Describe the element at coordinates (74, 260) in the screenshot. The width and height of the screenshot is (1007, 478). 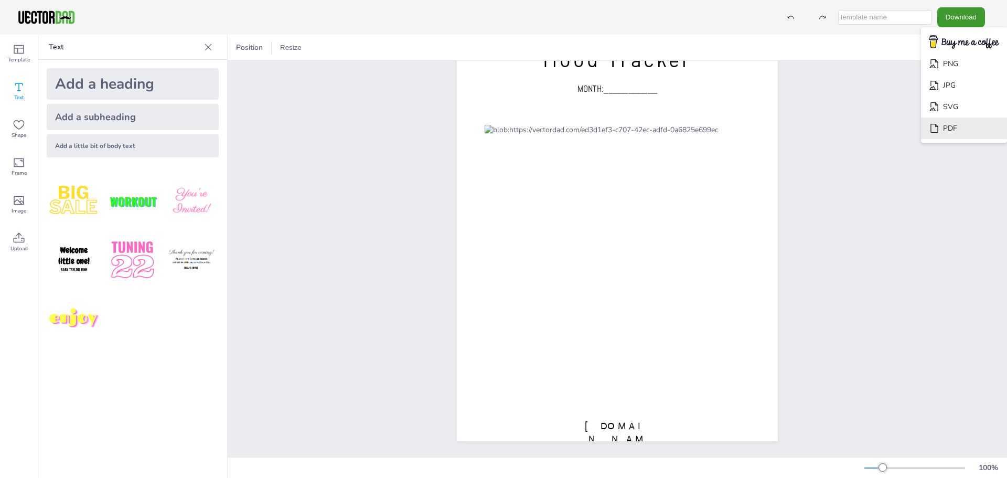
I see `img: GNLDUe7.png` at that location.